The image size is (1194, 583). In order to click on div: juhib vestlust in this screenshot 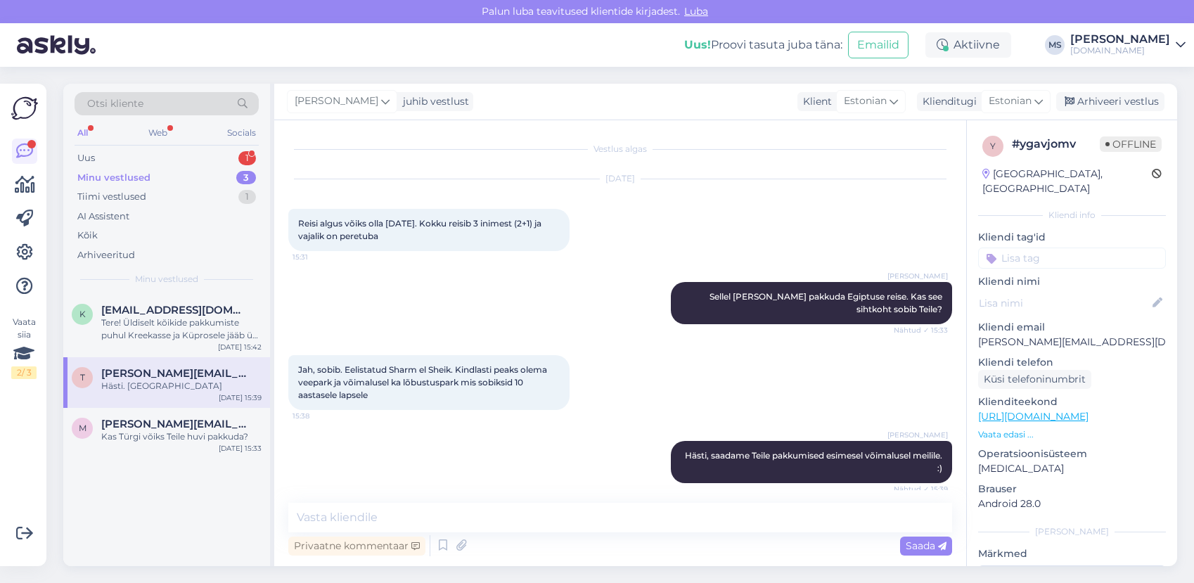, I will do `click(433, 101)`.